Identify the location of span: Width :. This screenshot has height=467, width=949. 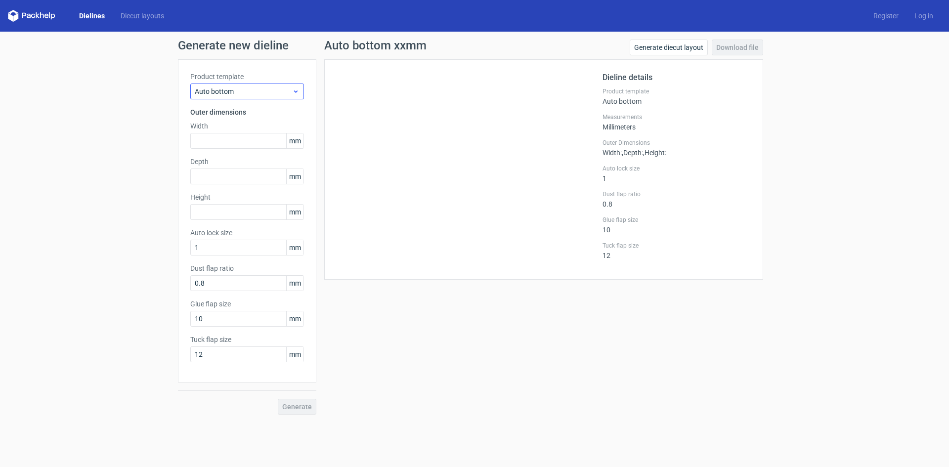
(612, 153).